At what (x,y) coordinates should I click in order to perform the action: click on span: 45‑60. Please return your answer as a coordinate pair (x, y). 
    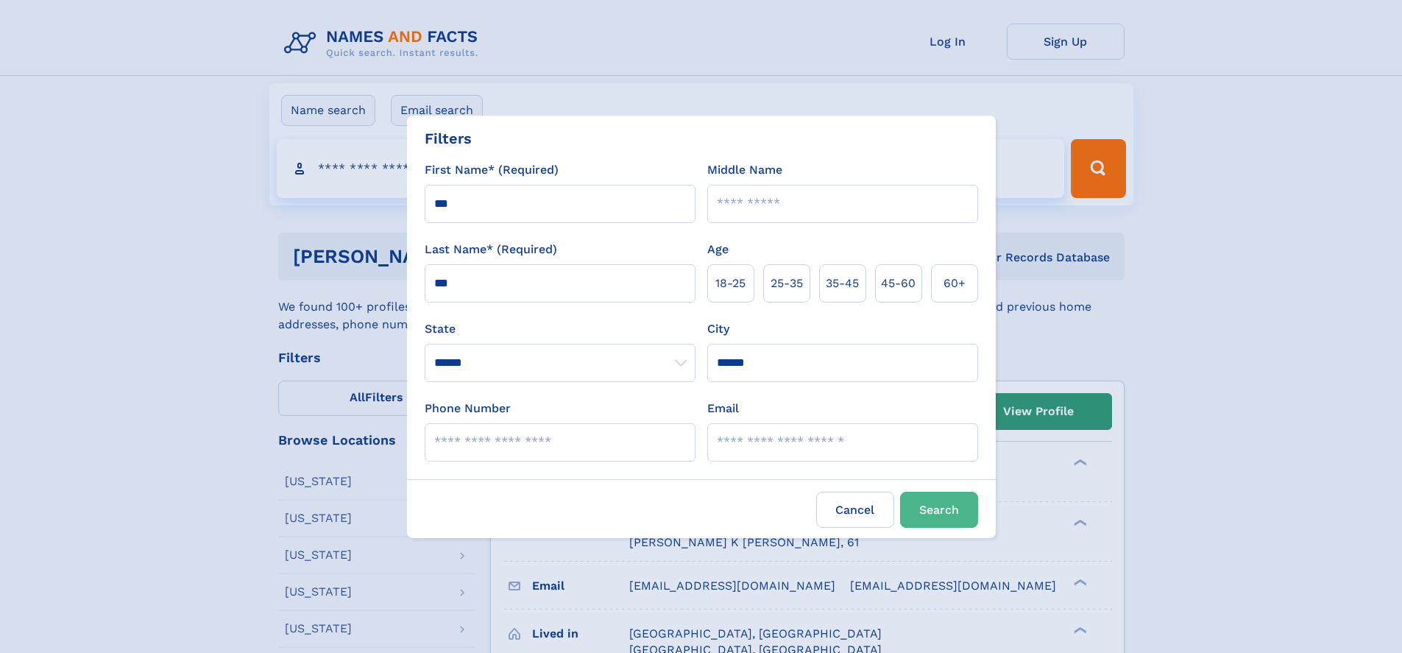
    Looking at the image, I should click on (898, 283).